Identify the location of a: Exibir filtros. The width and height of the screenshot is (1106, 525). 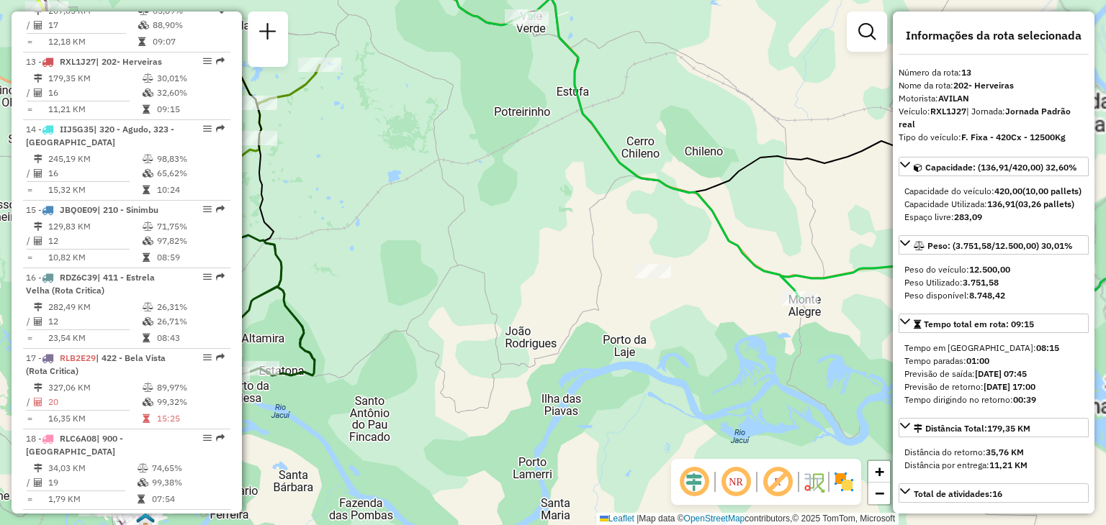
(867, 32).